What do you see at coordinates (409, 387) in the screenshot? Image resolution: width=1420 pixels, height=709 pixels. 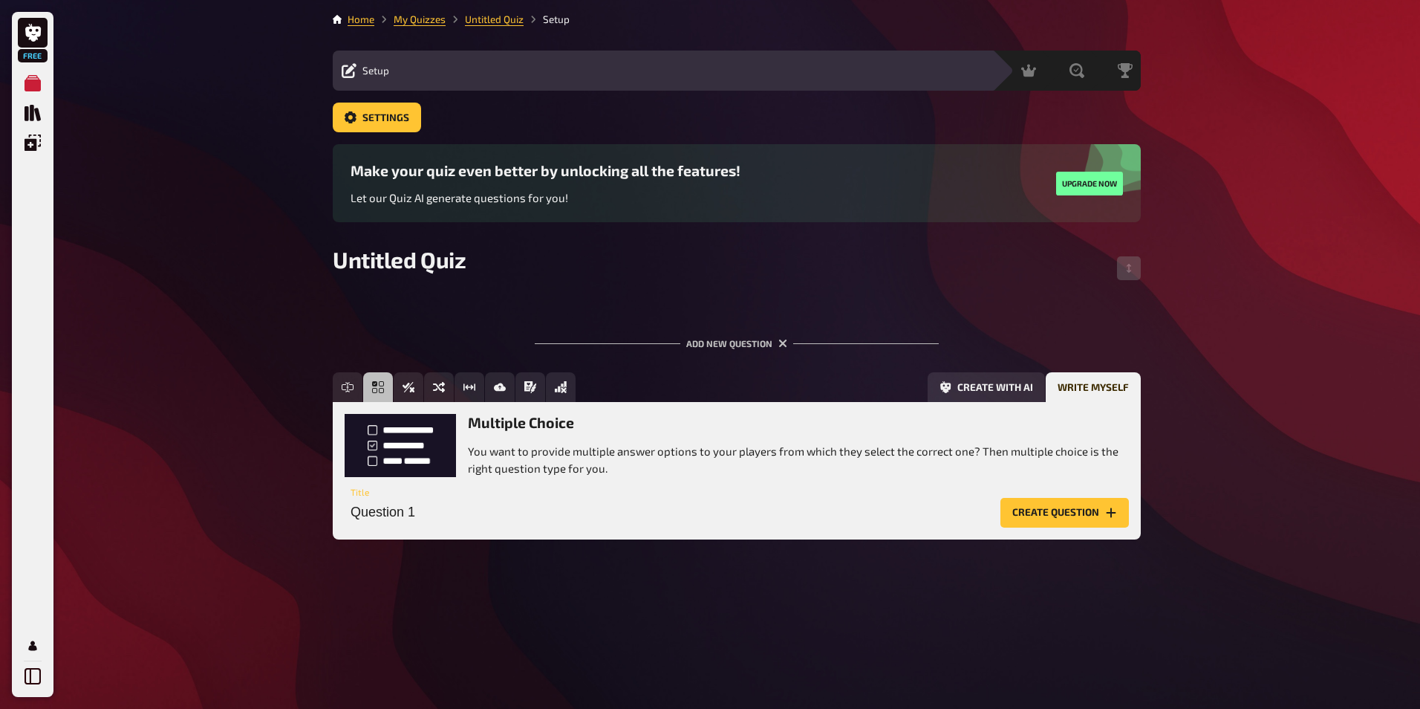 I see `button: True / False` at bounding box center [409, 387].